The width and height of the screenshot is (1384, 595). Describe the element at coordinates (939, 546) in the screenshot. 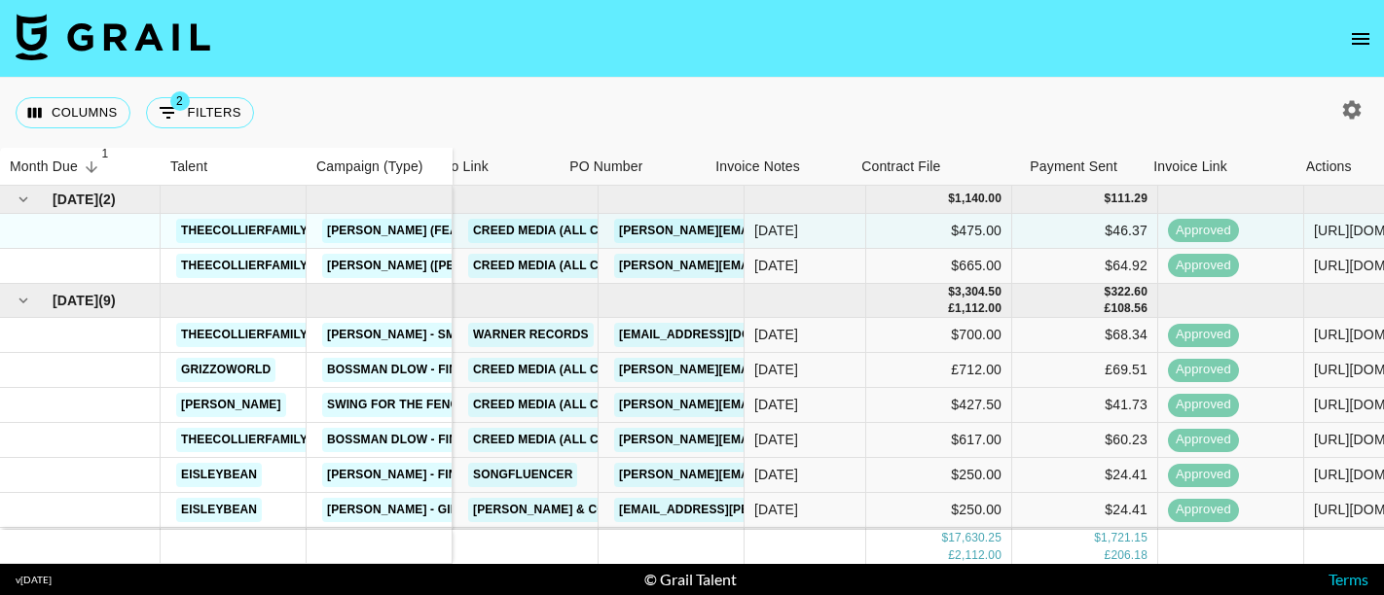

I see `div: $760.00` at that location.